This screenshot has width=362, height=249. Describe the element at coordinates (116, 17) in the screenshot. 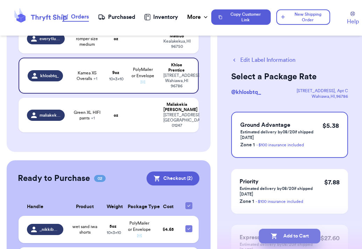

I see `div: Purchased` at that location.